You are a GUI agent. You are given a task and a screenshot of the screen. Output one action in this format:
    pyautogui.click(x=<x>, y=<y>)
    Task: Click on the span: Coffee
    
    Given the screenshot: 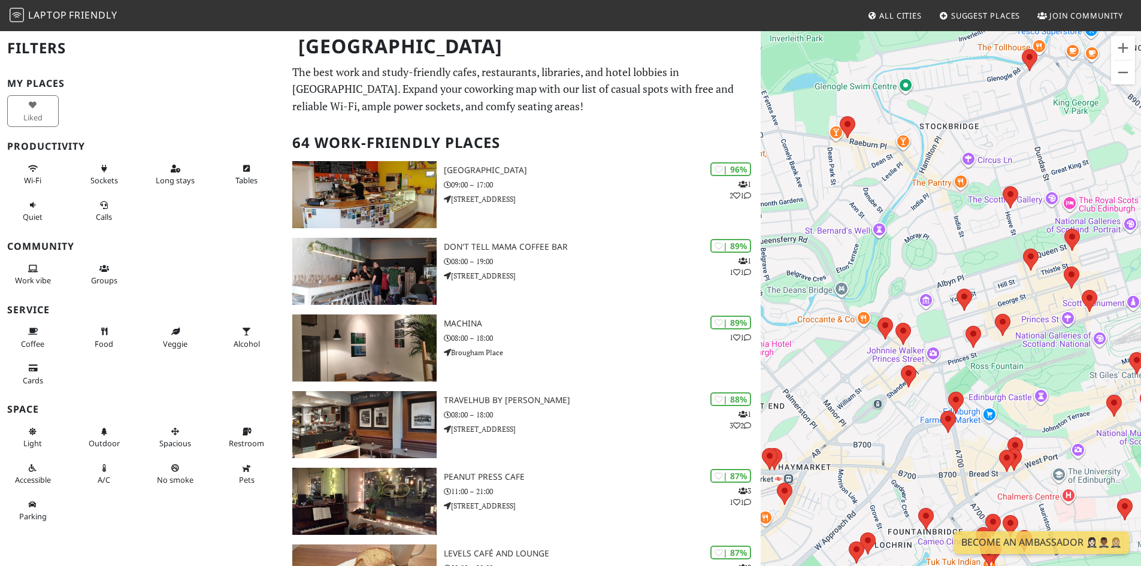 What is the action you would take?
    pyautogui.click(x=32, y=344)
    